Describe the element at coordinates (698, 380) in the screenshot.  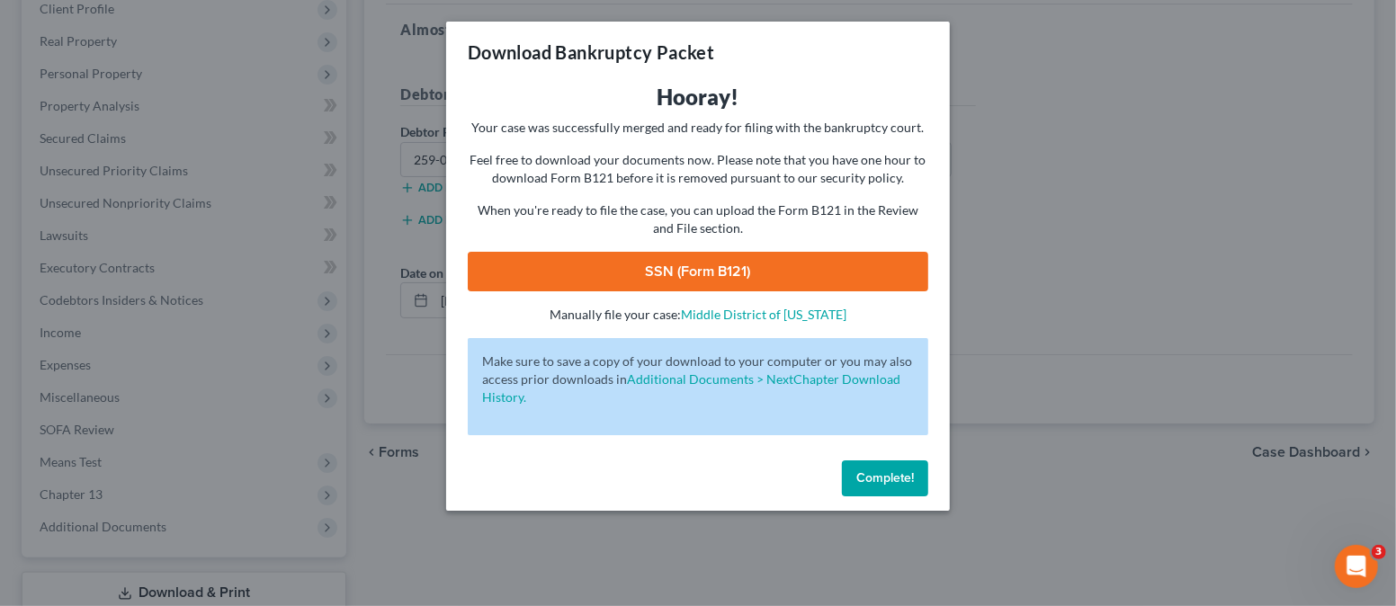
I see `p: Make sure to save a copy of your download to your computer or you may also access prior downloads in` at that location.